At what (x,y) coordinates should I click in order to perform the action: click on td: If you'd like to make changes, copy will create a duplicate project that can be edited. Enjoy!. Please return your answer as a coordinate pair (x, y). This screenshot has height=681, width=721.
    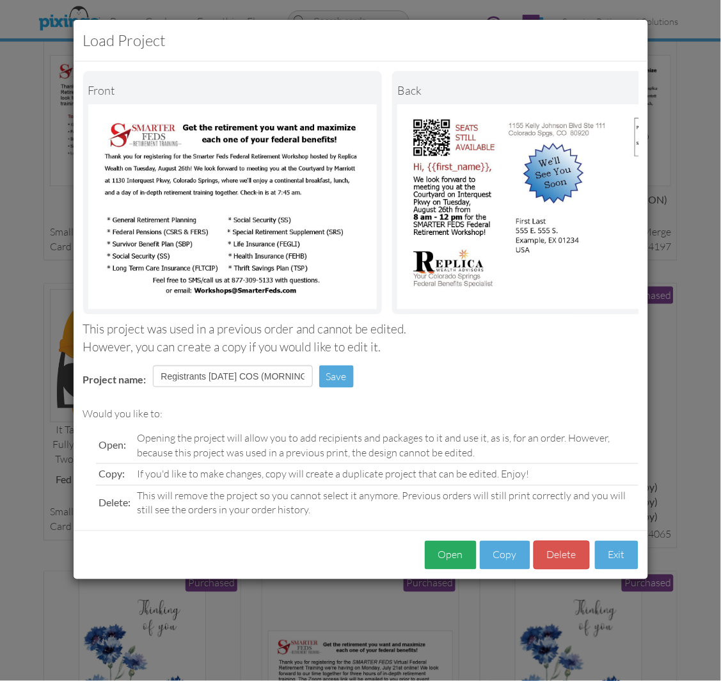
    Looking at the image, I should click on (387, 474).